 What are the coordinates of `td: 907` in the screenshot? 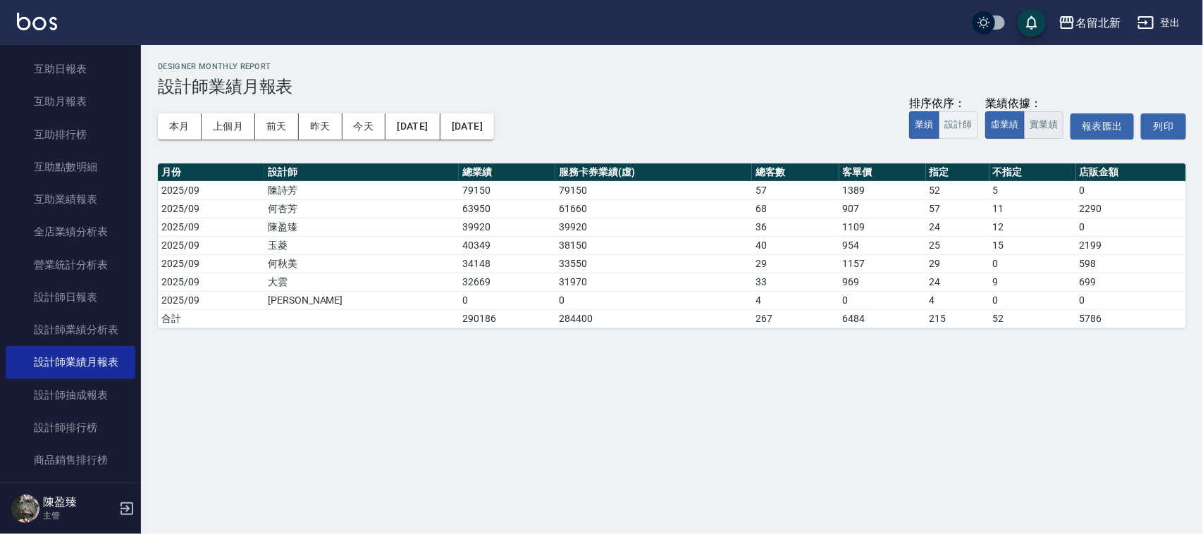 It's located at (882, 209).